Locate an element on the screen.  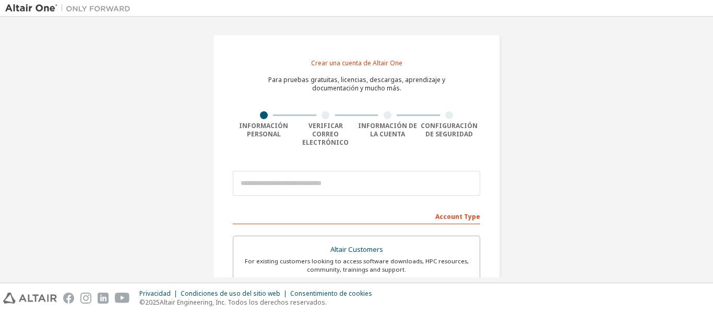
font: Para pruebas gratuitas, licencias, descargas, aprendizaje y is located at coordinates (356, 79).